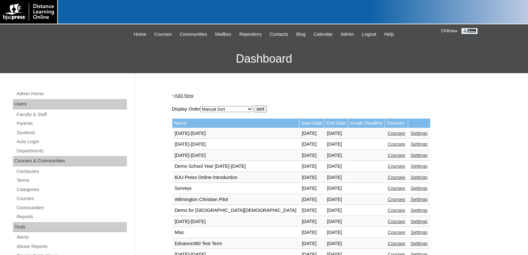  Describe the element at coordinates (336, 123) in the screenshot. I see `td: End Date` at that location.